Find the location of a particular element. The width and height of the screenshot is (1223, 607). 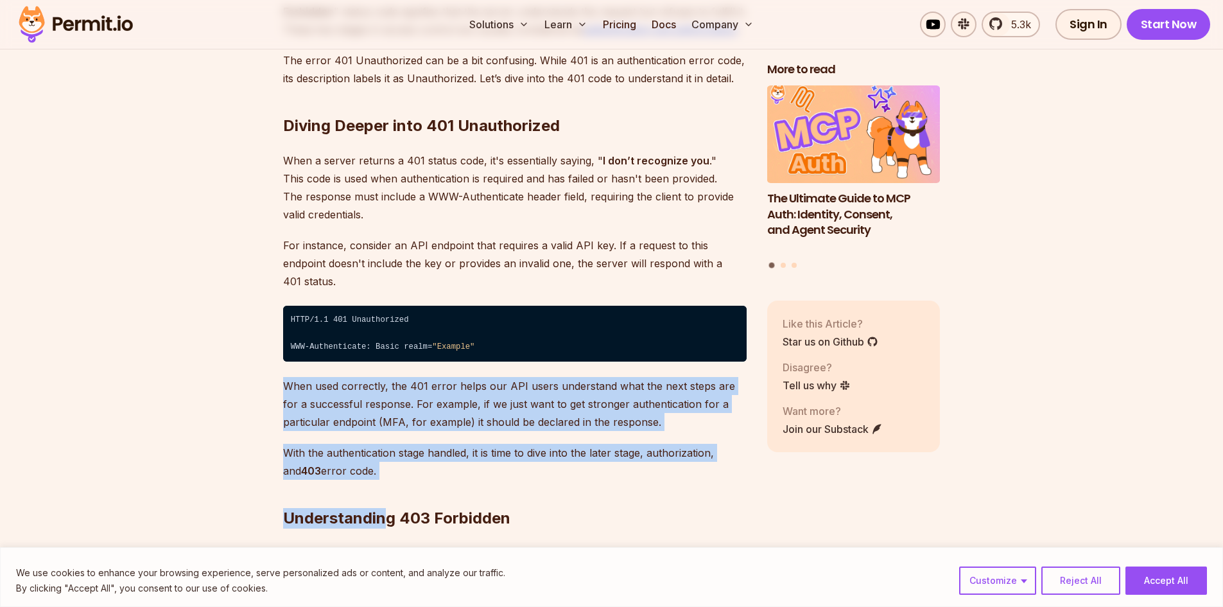

p: For instance, consider an API endpoint that requires a valid API key. If a request to this endpoi... is located at coordinates (515, 263).